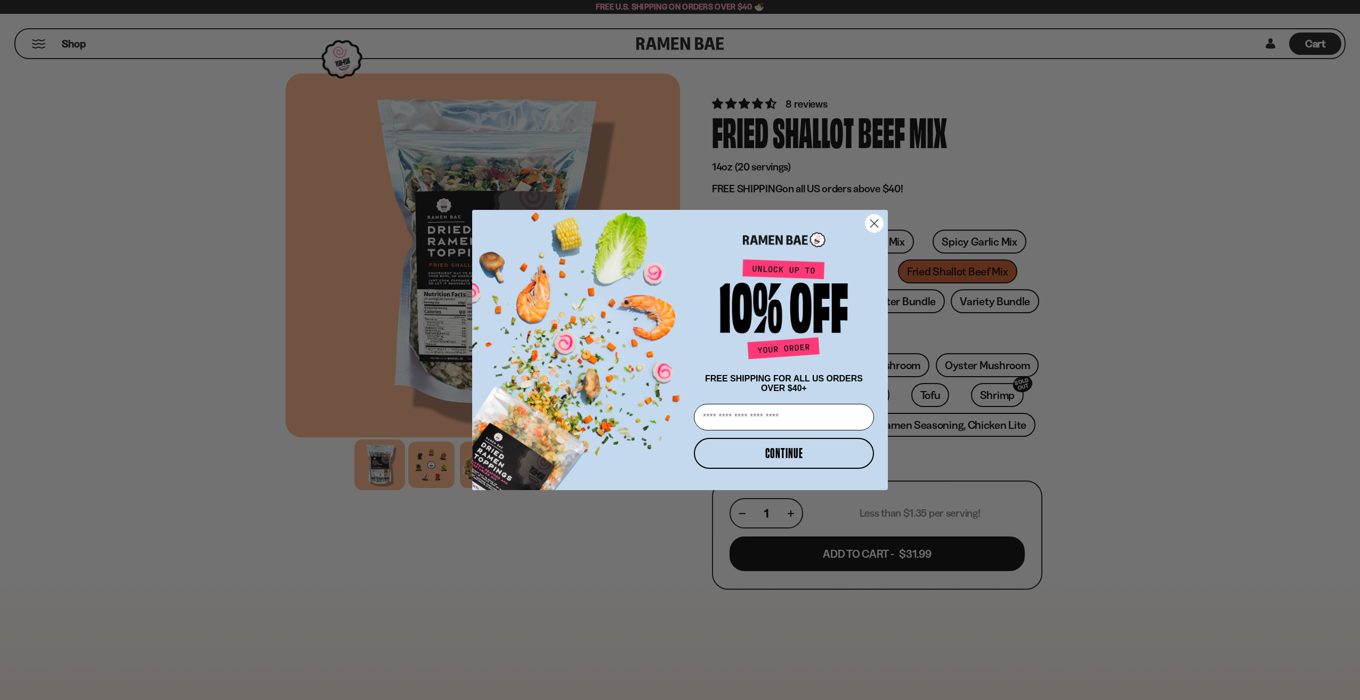 Image resolution: width=1360 pixels, height=700 pixels. Describe the element at coordinates (581, 345) in the screenshot. I see `img: ce7035ce-2e49-461c-ae4b-8ade7372f32c.png` at that location.